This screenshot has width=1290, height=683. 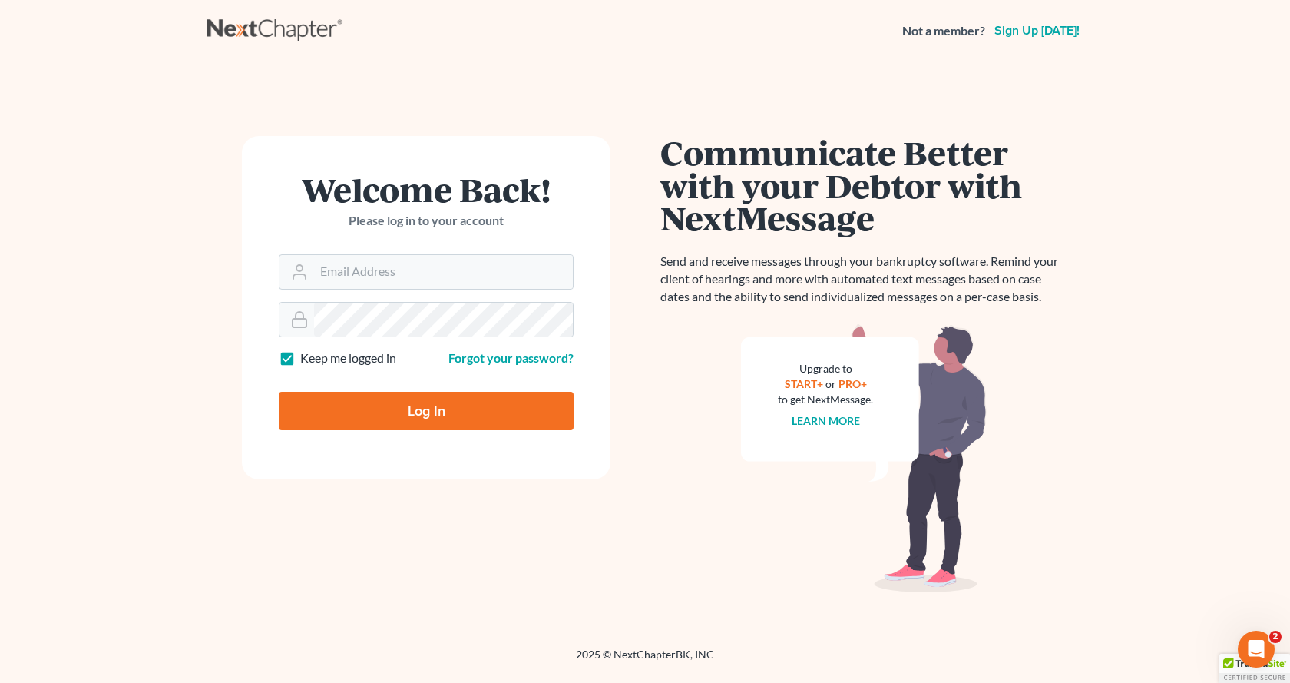 What do you see at coordinates (831, 383) in the screenshot?
I see `span: or` at bounding box center [831, 383].